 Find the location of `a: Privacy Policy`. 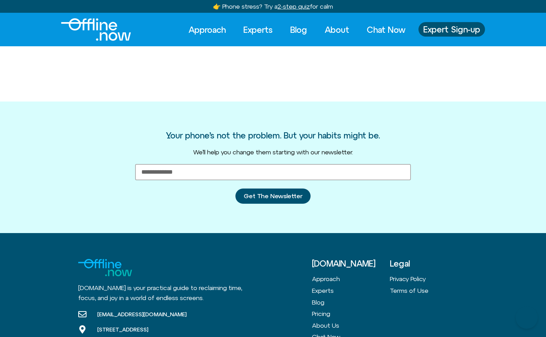

a: Privacy Policy is located at coordinates (429, 279).